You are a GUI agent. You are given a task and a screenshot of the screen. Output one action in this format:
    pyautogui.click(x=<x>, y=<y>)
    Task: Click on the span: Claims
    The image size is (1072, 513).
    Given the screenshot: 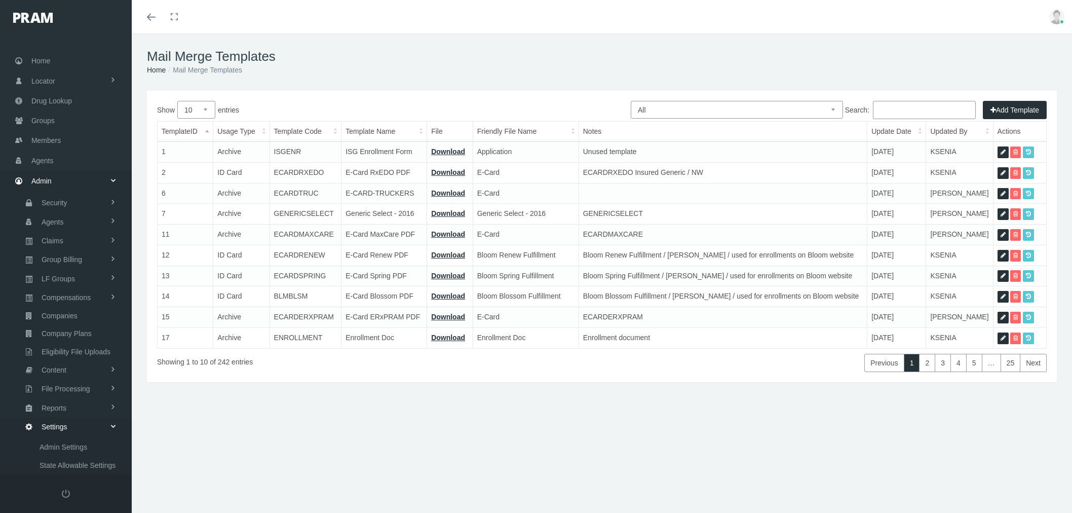 What is the action you would take?
    pyautogui.click(x=52, y=241)
    